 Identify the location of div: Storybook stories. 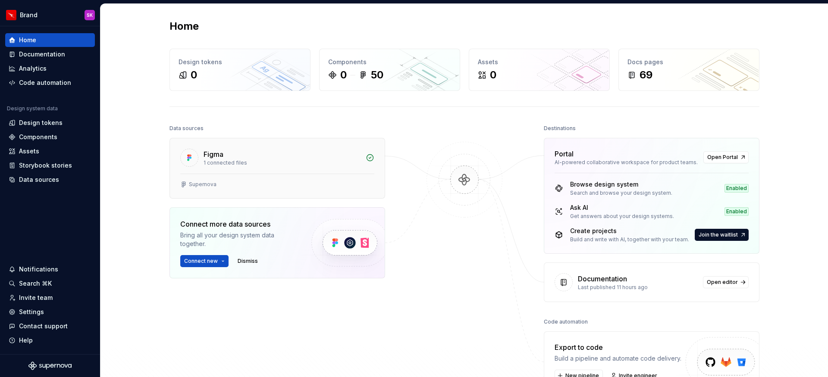
(45, 166).